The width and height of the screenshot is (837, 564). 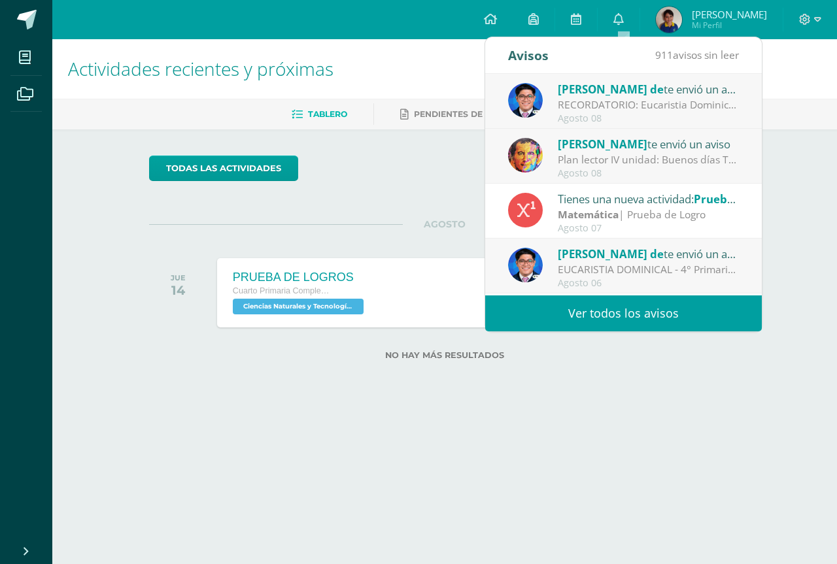 What do you see at coordinates (729, 25) in the screenshot?
I see `span: Mi Perfil` at bounding box center [729, 25].